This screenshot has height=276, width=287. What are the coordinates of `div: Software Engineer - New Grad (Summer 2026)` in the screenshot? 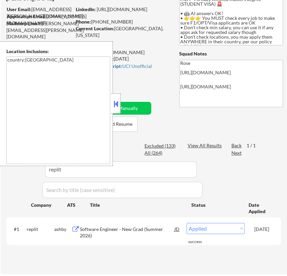 It's located at (127, 232).